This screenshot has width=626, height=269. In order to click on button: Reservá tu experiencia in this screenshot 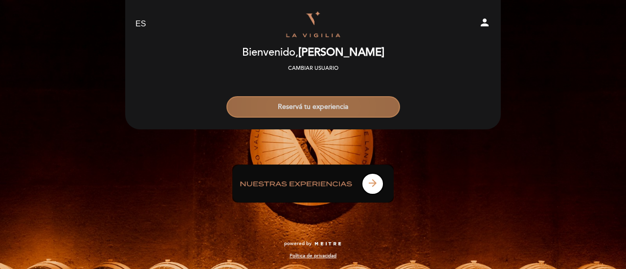, I will do `click(313, 107)`.